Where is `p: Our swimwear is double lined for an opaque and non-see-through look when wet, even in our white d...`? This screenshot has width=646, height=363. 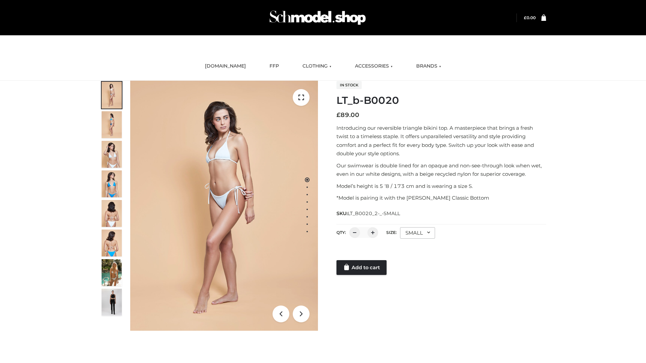
p: Our swimwear is double lined for an opaque and non-see-through look when wet, even in our white d... is located at coordinates (441, 170).